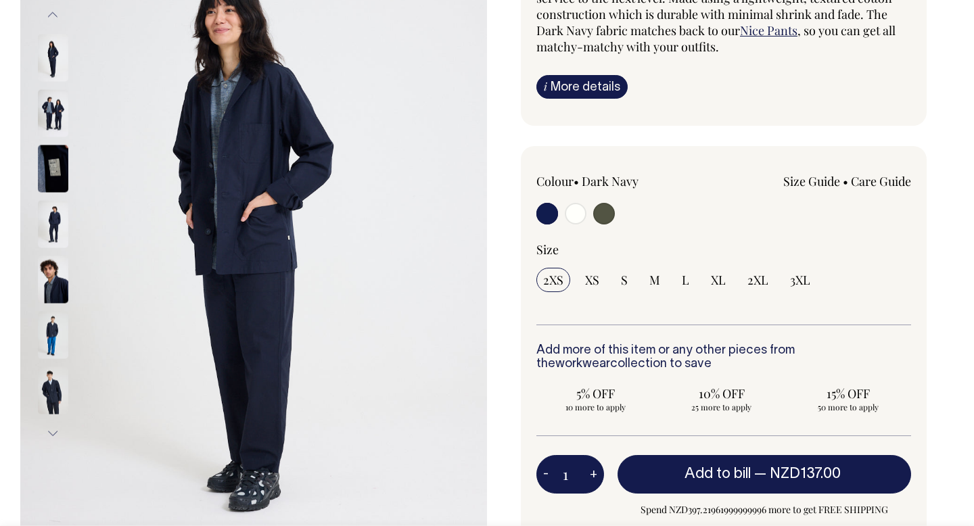  I want to click on span: NZD137.00, so click(805, 474).